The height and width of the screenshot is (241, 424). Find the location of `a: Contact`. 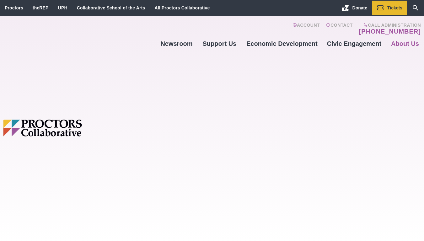

a: Contact is located at coordinates (339, 29).